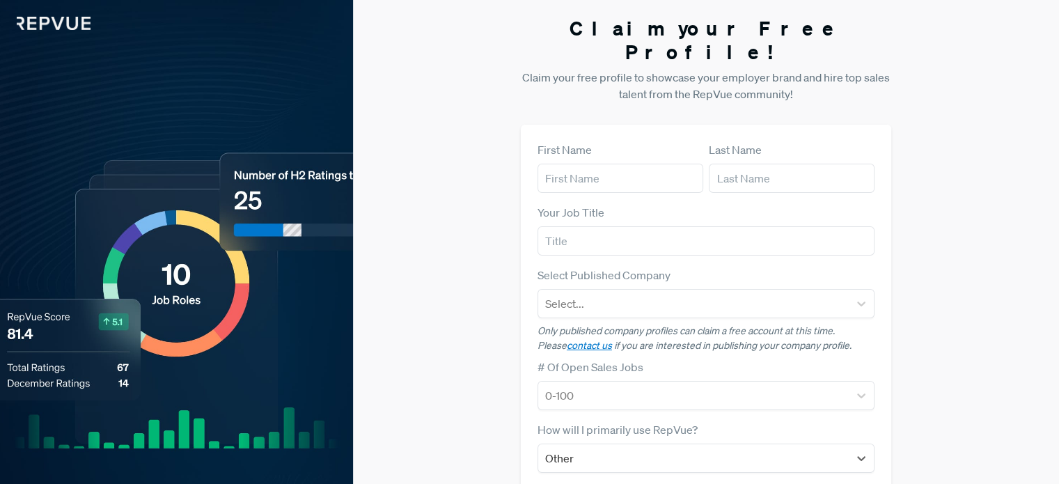 This screenshot has height=484, width=1059. Describe the element at coordinates (571, 212) in the screenshot. I see `label: Your Job Title` at that location.